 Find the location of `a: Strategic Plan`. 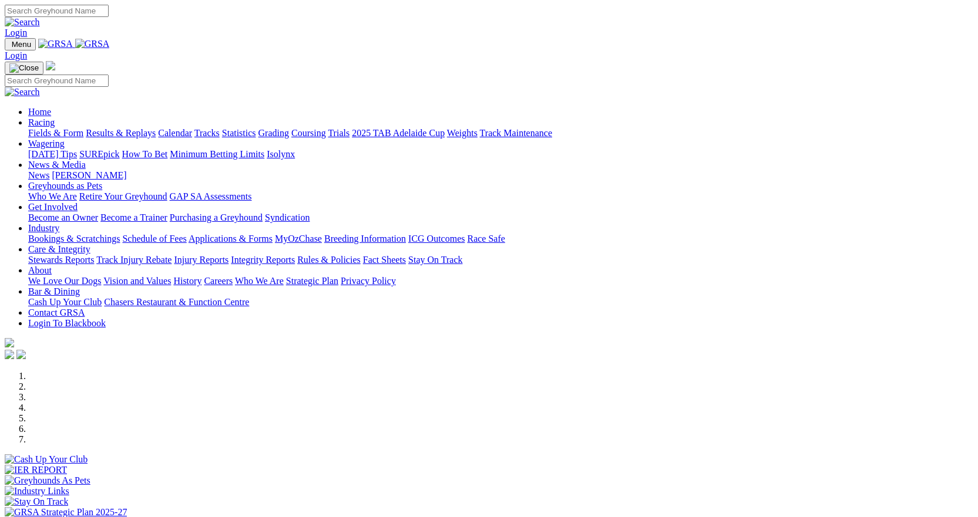

a: Strategic Plan is located at coordinates (312, 281).